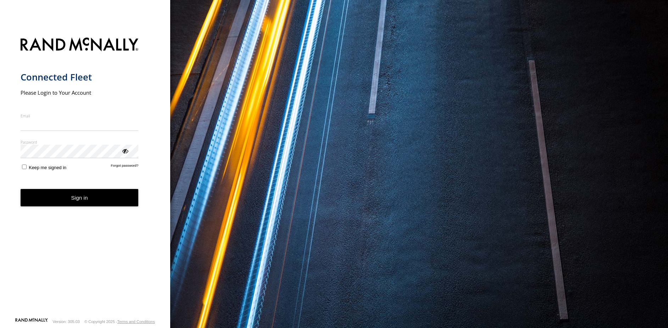  What do you see at coordinates (120, 322) in the screenshot?
I see `div: © Copyright 2025 -` at bounding box center [120, 322].